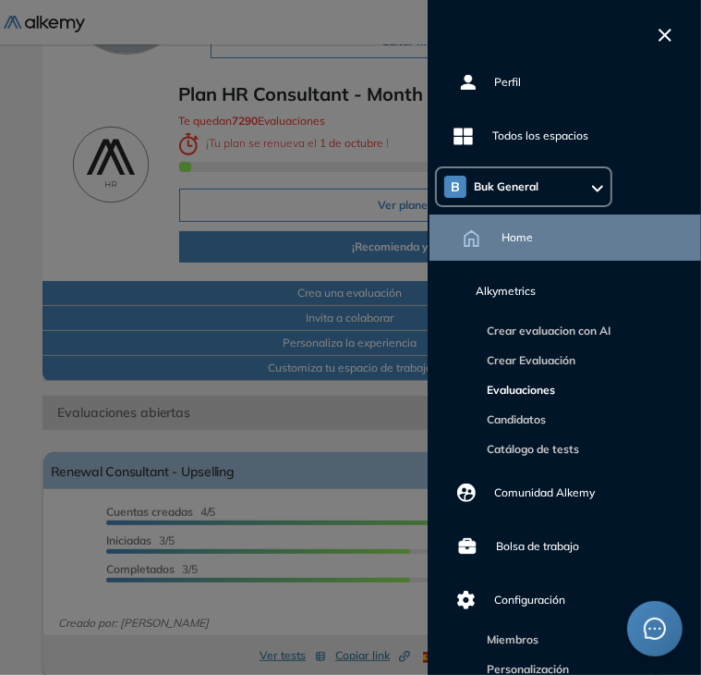 This screenshot has height=675, width=701. I want to click on span: Comunidad Alkemy, so click(544, 493).